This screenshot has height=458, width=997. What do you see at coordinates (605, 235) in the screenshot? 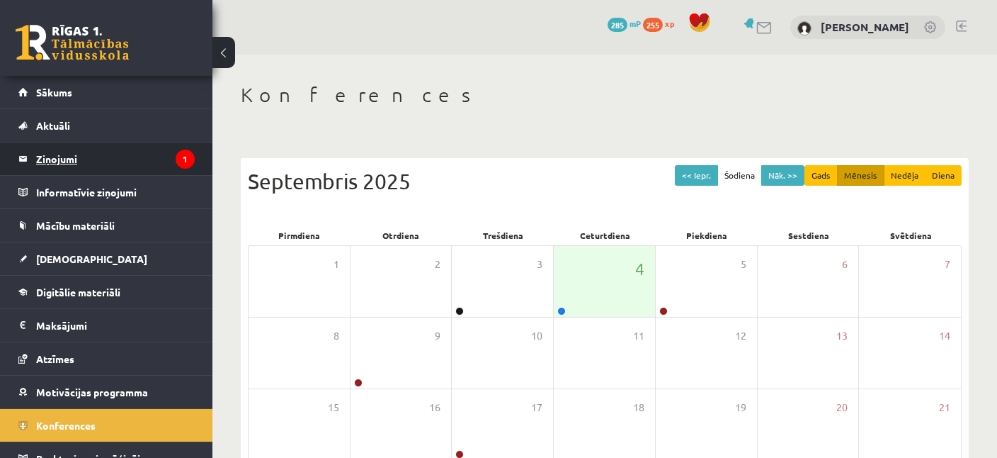
I see `div: Ceturtdiena` at bounding box center [605, 235].